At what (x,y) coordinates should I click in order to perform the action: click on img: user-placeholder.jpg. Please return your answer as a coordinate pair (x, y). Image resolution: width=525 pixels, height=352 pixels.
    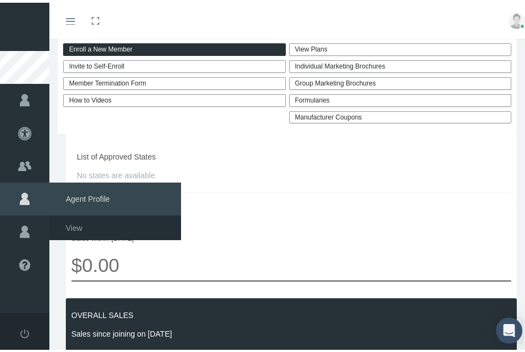
    Looking at the image, I should click on (517, 18).